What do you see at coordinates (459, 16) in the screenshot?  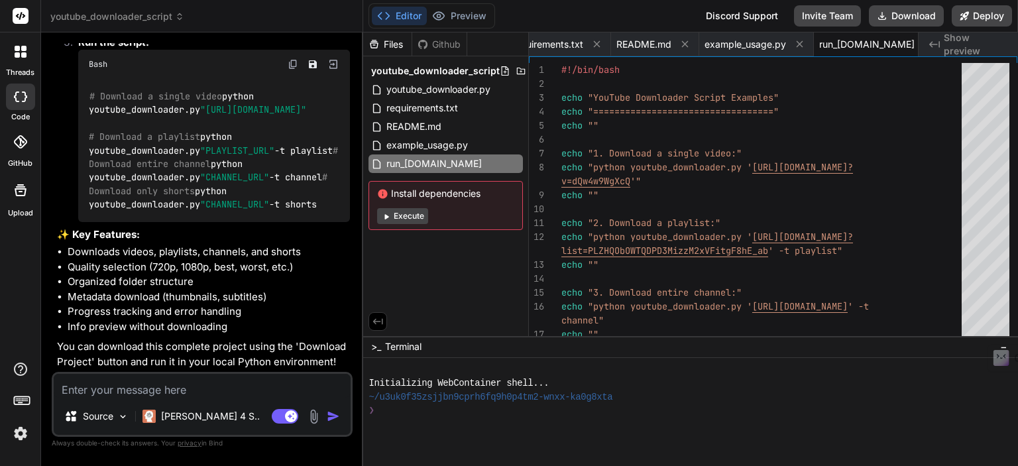 I see `button: Preview` at bounding box center [459, 16].